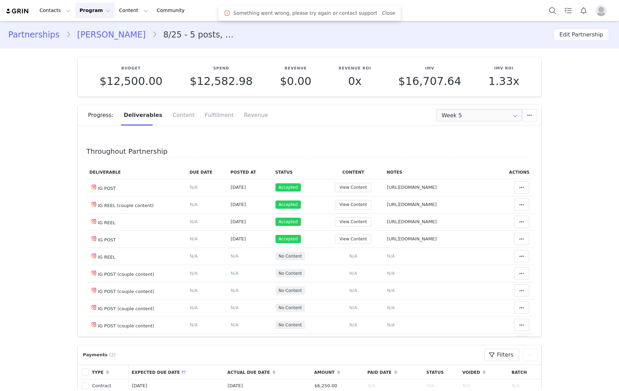 Image resolution: width=619 pixels, height=391 pixels. What do you see at coordinates (603, 11) in the screenshot?
I see `button: Profile` at bounding box center [603, 11].